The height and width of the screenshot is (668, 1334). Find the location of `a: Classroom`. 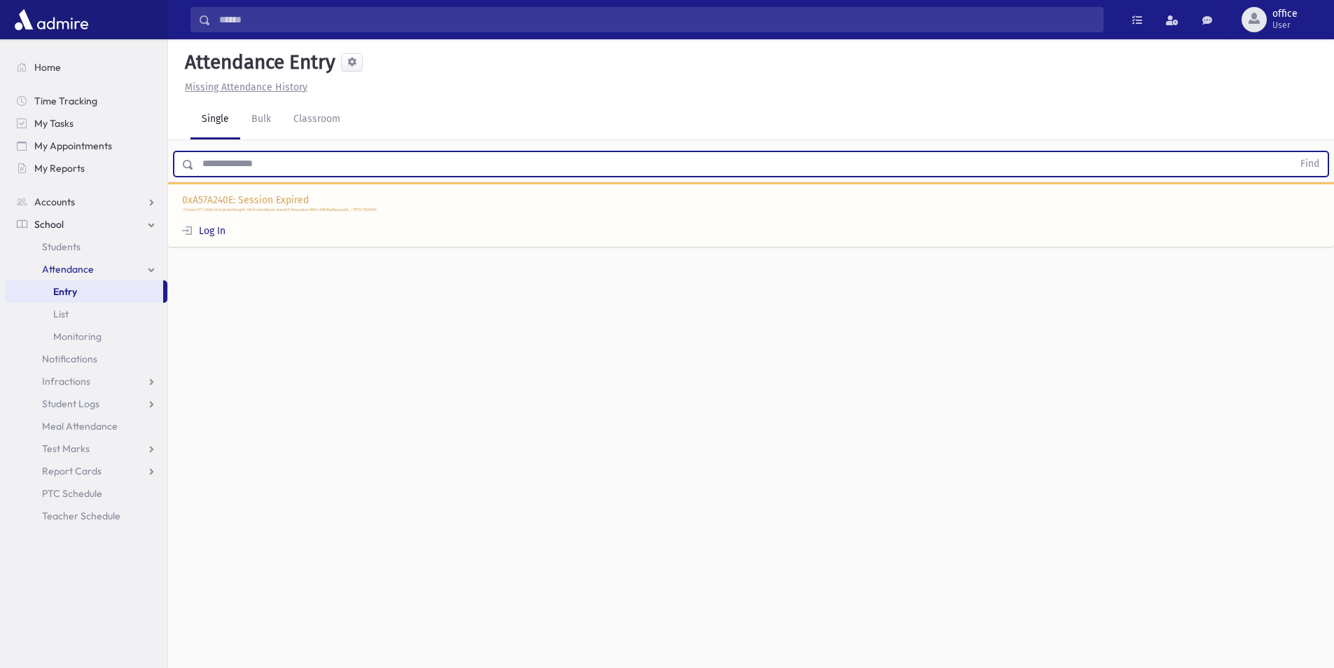

a: Classroom is located at coordinates (317, 120).